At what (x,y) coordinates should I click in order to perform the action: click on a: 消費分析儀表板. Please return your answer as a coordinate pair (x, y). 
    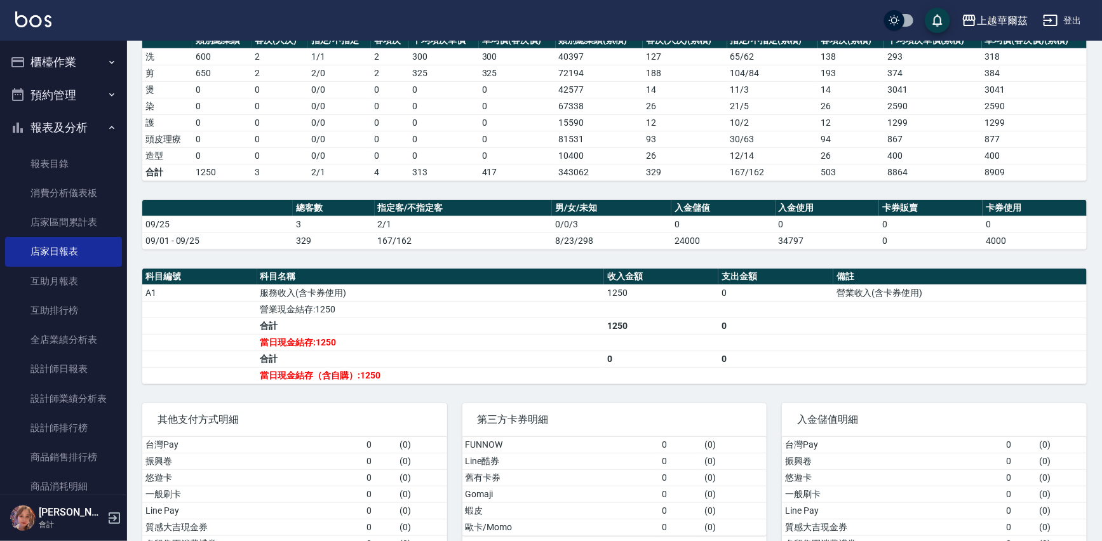
    Looking at the image, I should click on (64, 193).